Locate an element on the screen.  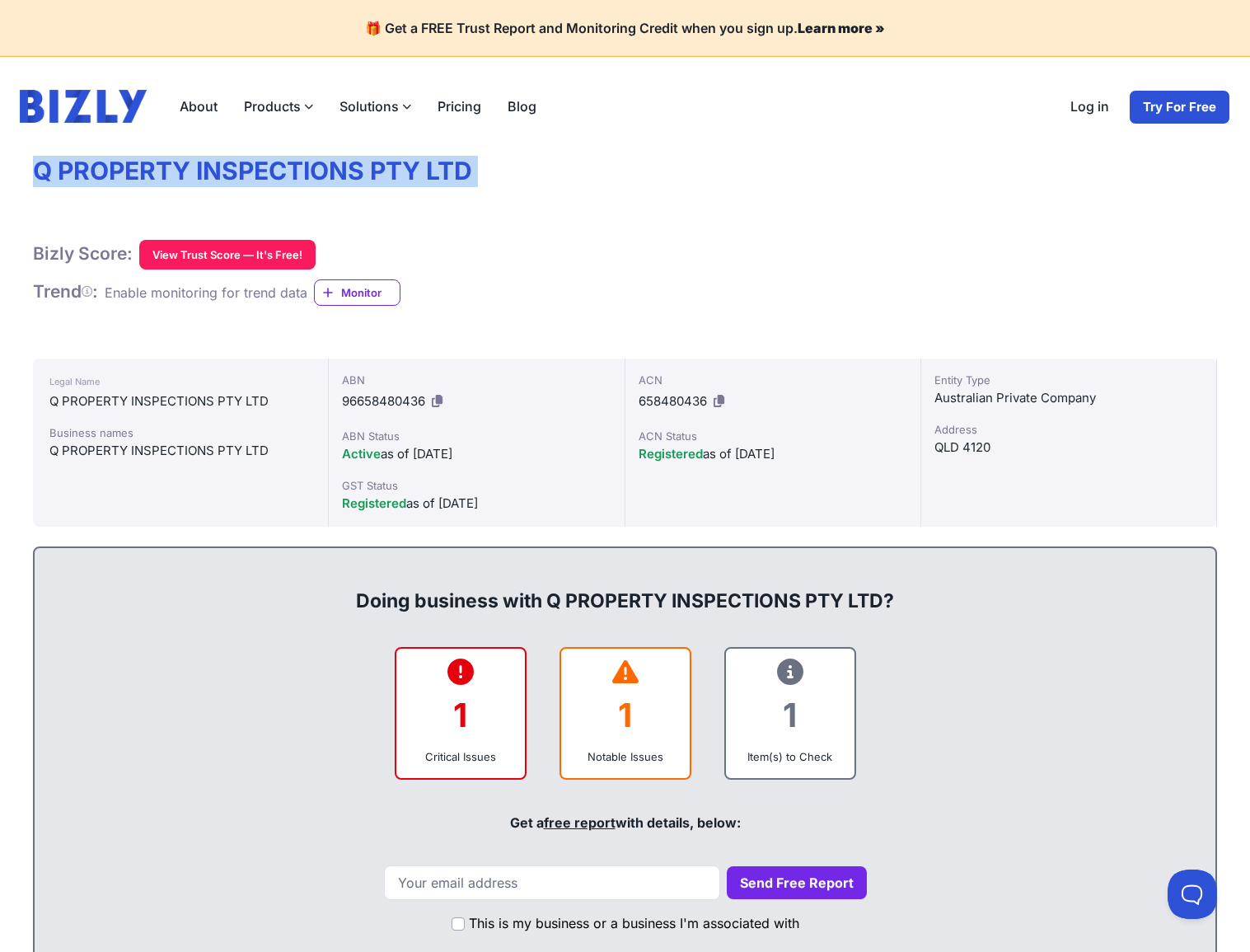
div: Enable monitoring for trend data is located at coordinates (206, 293).